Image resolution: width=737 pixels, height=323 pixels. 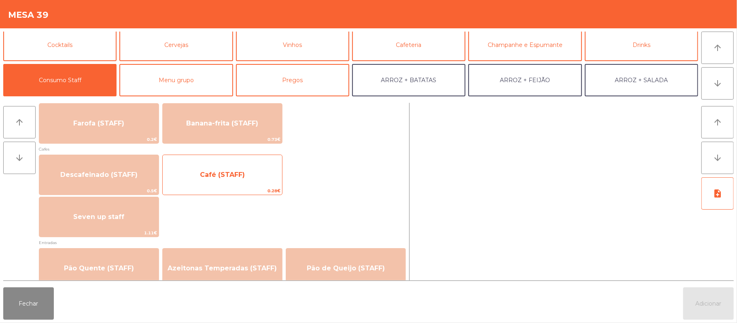 What do you see at coordinates (717, 193) in the screenshot?
I see `button: note_add` at bounding box center [717, 193].